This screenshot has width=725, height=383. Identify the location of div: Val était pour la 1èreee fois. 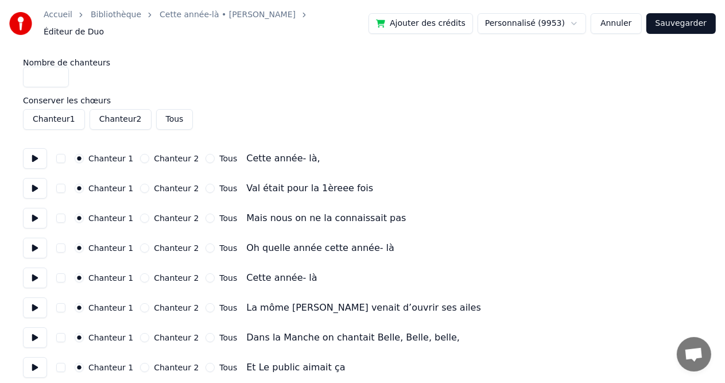
(310, 188).